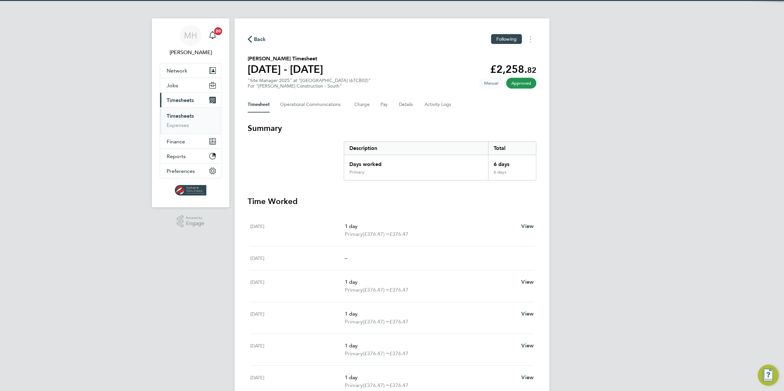 The width and height of the screenshot is (784, 391). Describe the element at coordinates (357, 172) in the screenshot. I see `div: Primary` at that location.